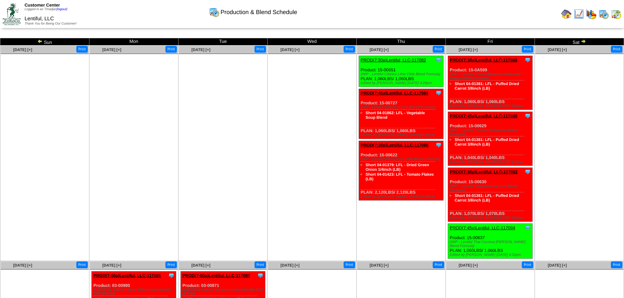 This screenshot has height=298, width=624. Describe the element at coordinates (483, 116) in the screenshot. I see `a: PROD(7:45a)Lentiful, LLC-117090` at that location.